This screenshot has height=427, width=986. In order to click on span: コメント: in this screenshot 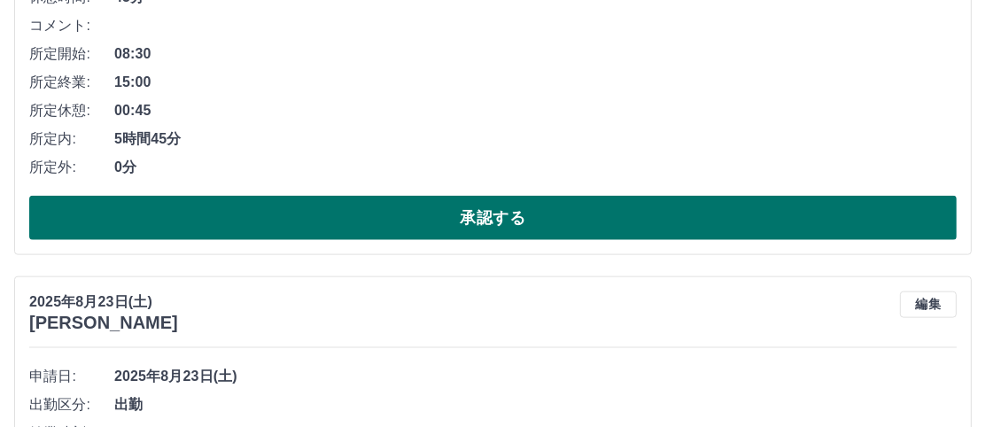, I will do `click(72, 26)`.